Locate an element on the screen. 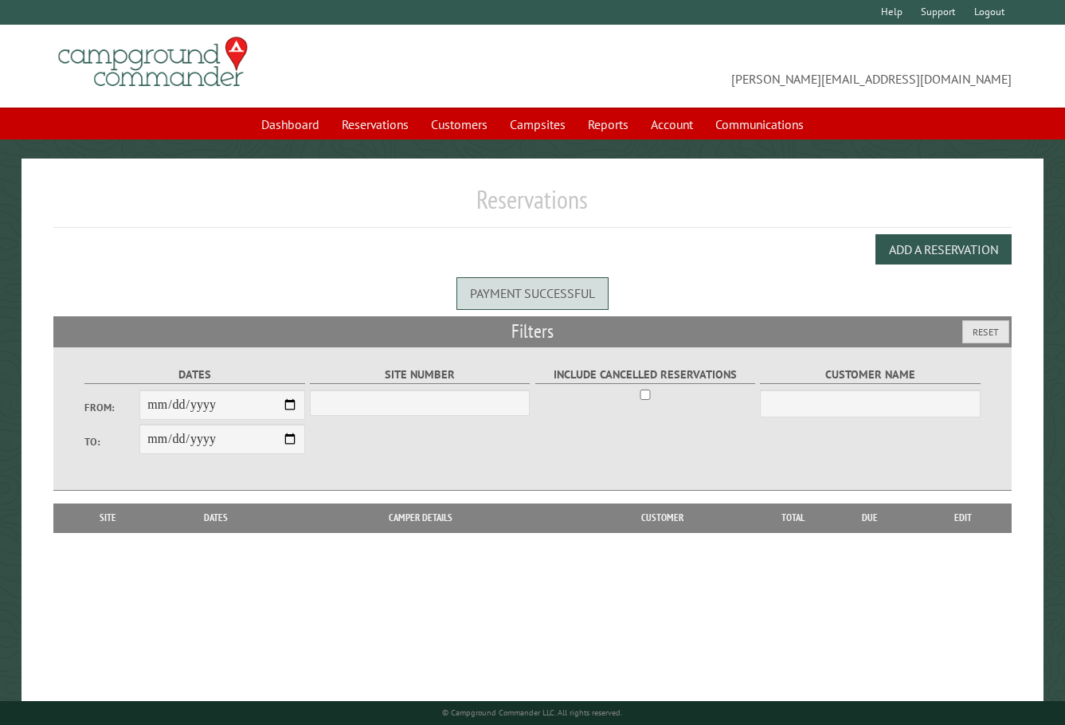 Image resolution: width=1065 pixels, height=725 pixels. a: Reports is located at coordinates (608, 124).